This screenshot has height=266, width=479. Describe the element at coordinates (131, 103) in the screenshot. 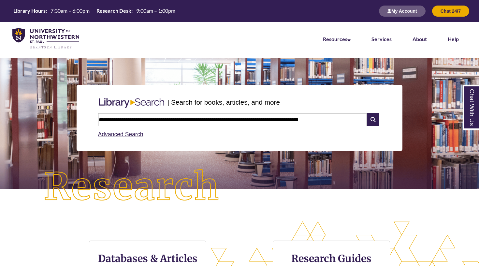

I see `img: Libary Search` at that location.